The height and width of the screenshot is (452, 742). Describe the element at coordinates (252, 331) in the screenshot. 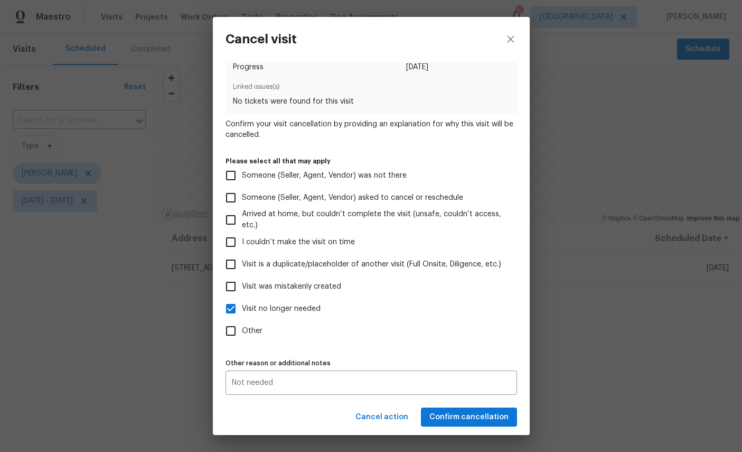

I see `span: Other` at that location.